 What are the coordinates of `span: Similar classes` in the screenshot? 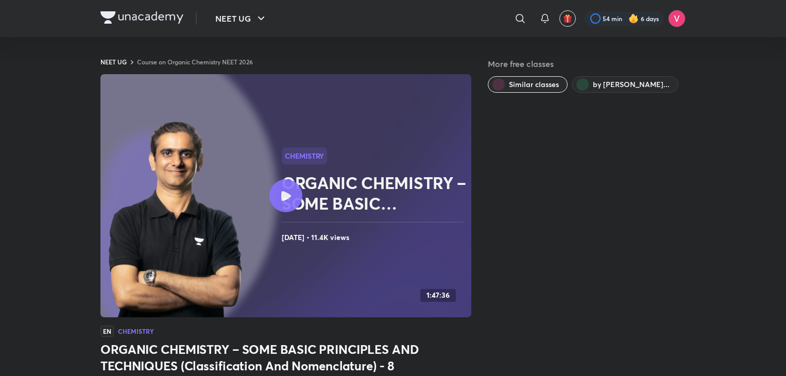 It's located at (534, 84).